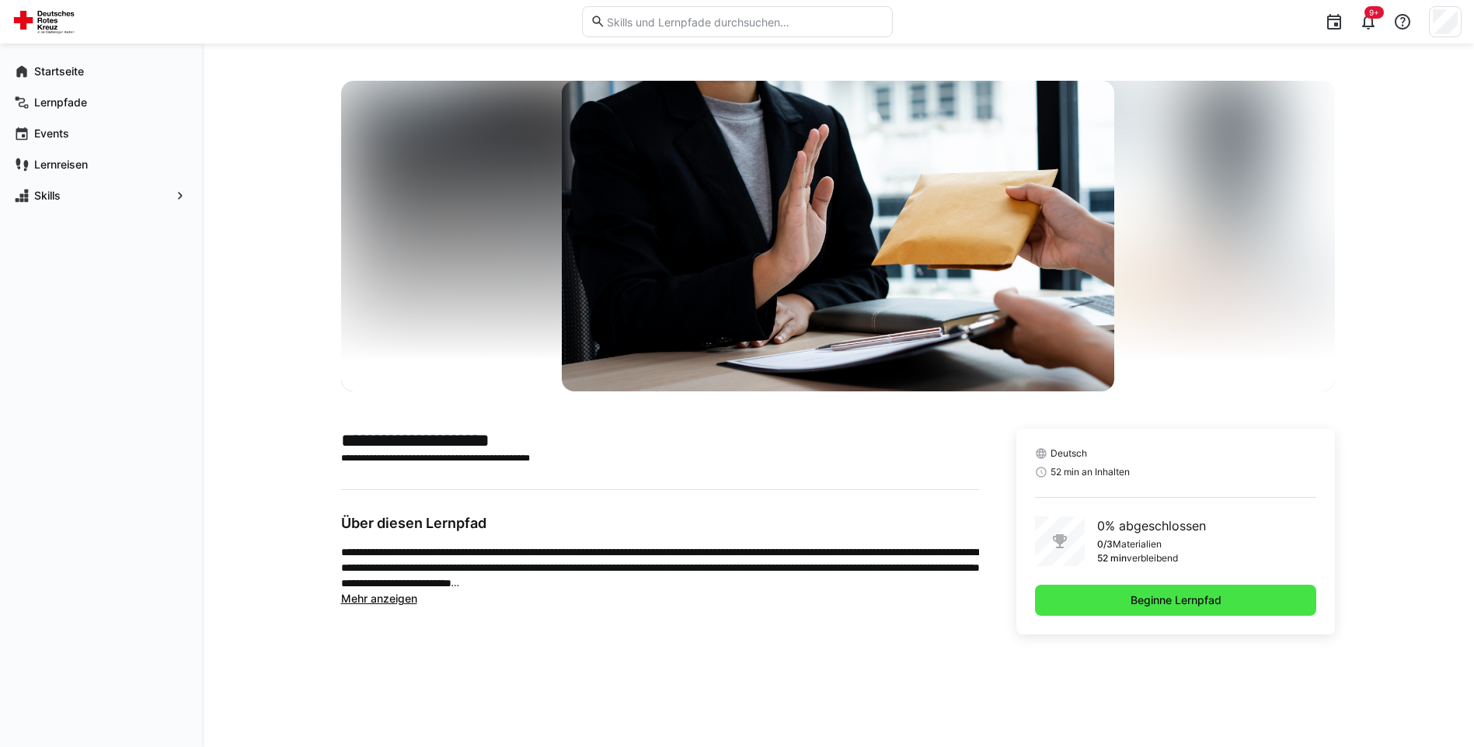 Image resolution: width=1474 pixels, height=747 pixels. Describe the element at coordinates (660, 524) in the screenshot. I see `h3: Über diesen Lernpfad` at that location.